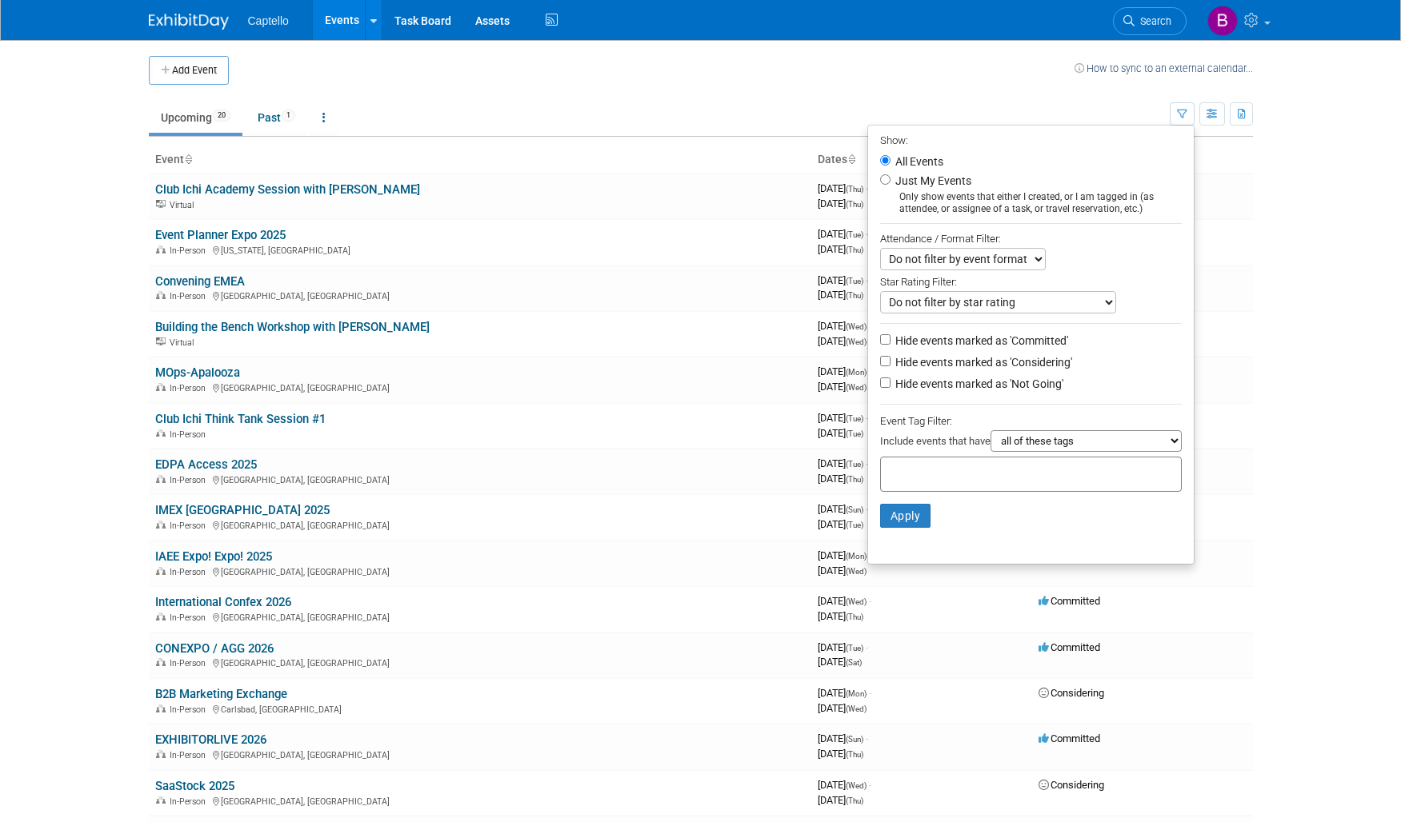  What do you see at coordinates (918, 162) in the screenshot?
I see `label: All Events` at bounding box center [918, 162].